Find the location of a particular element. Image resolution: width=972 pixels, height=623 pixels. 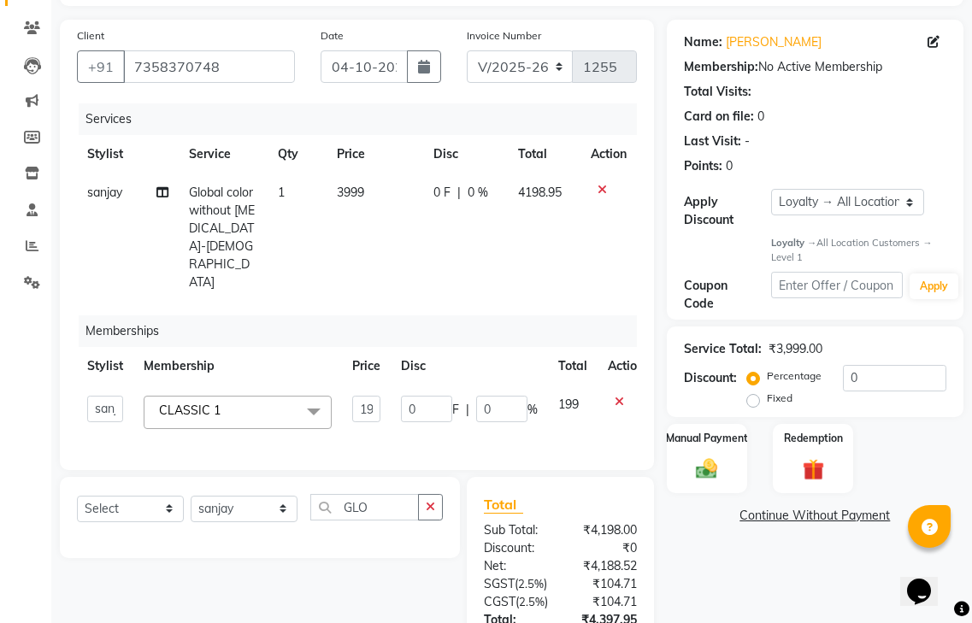

th: Membership is located at coordinates (238, 366).